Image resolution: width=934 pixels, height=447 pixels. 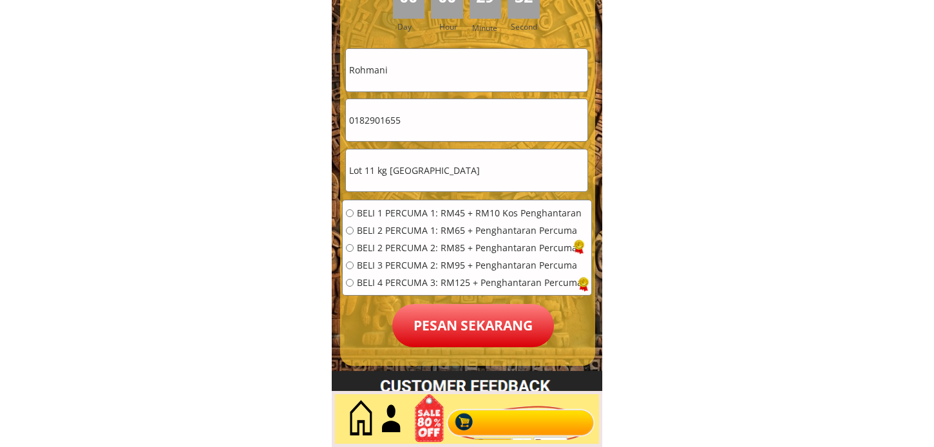 What do you see at coordinates (526, 26) in the screenshot?
I see `h3: Second` at bounding box center [526, 26].